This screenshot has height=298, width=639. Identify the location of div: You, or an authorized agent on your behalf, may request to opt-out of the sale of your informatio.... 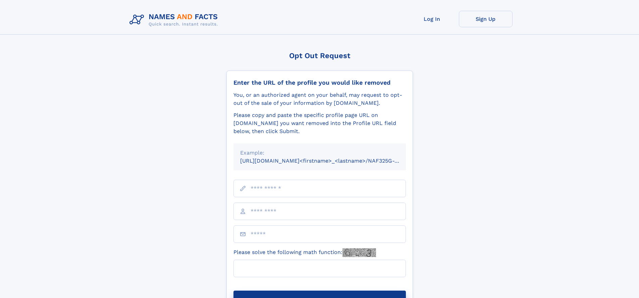
(320, 99).